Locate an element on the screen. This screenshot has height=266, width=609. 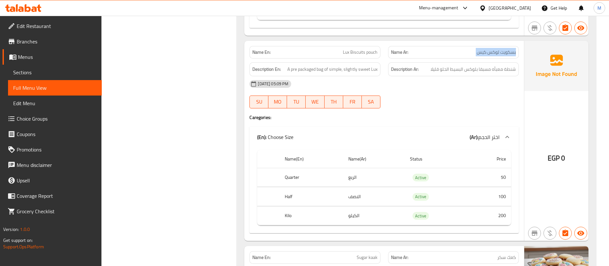
button: FR is located at coordinates (353, 102).